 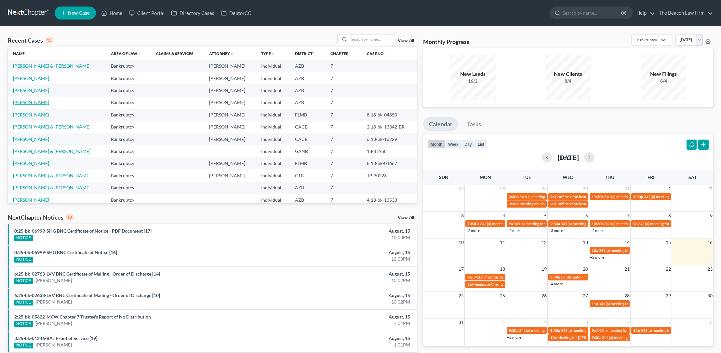 I want to click on a: Home, so click(x=112, y=13).